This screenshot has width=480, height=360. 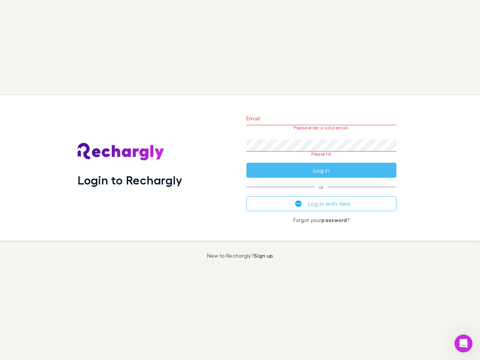 I want to click on button: Log in with Xero, so click(x=322, y=204).